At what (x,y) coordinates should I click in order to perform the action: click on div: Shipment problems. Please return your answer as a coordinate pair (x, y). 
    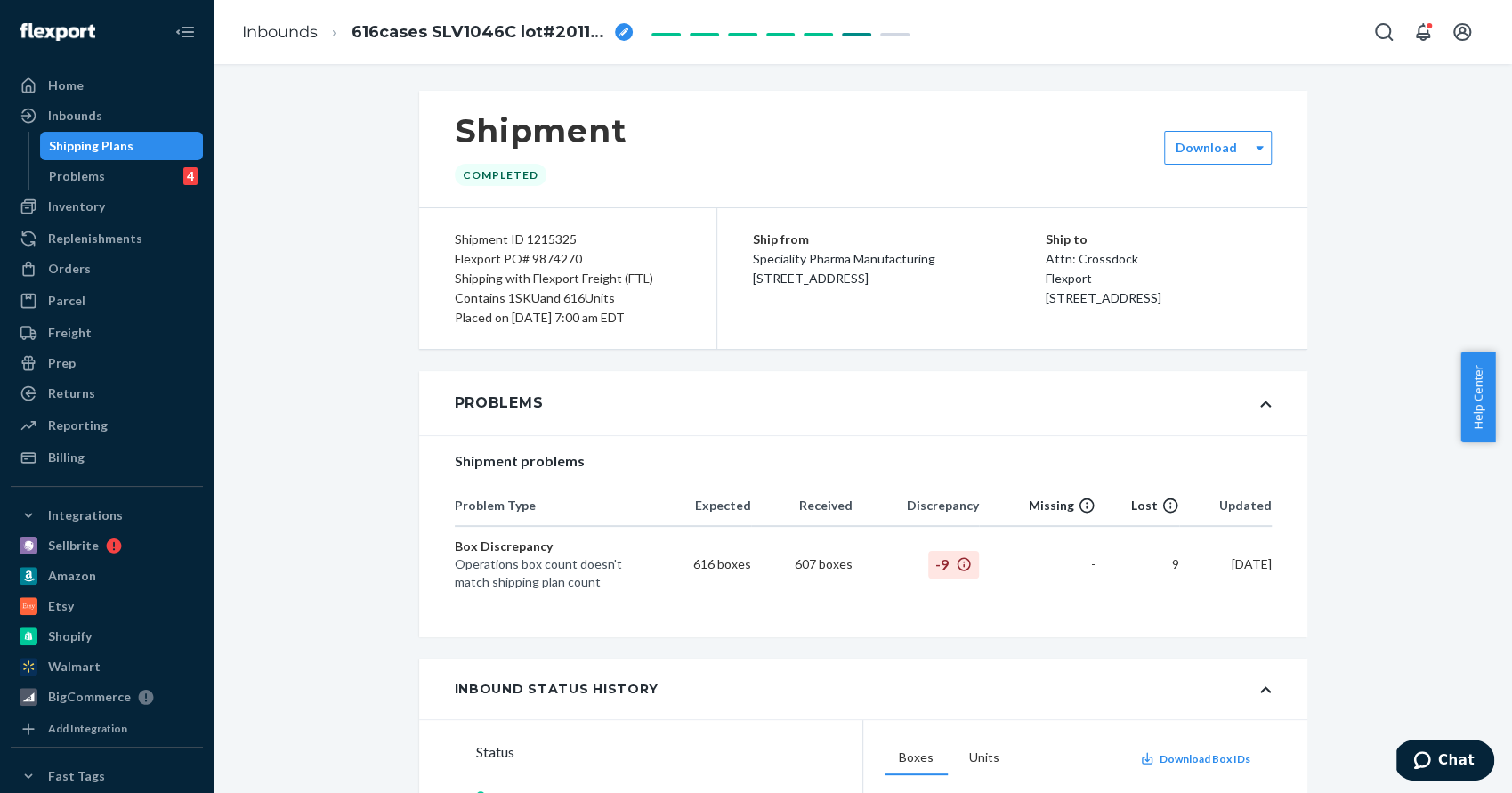
    Looking at the image, I should click on (864, 461).